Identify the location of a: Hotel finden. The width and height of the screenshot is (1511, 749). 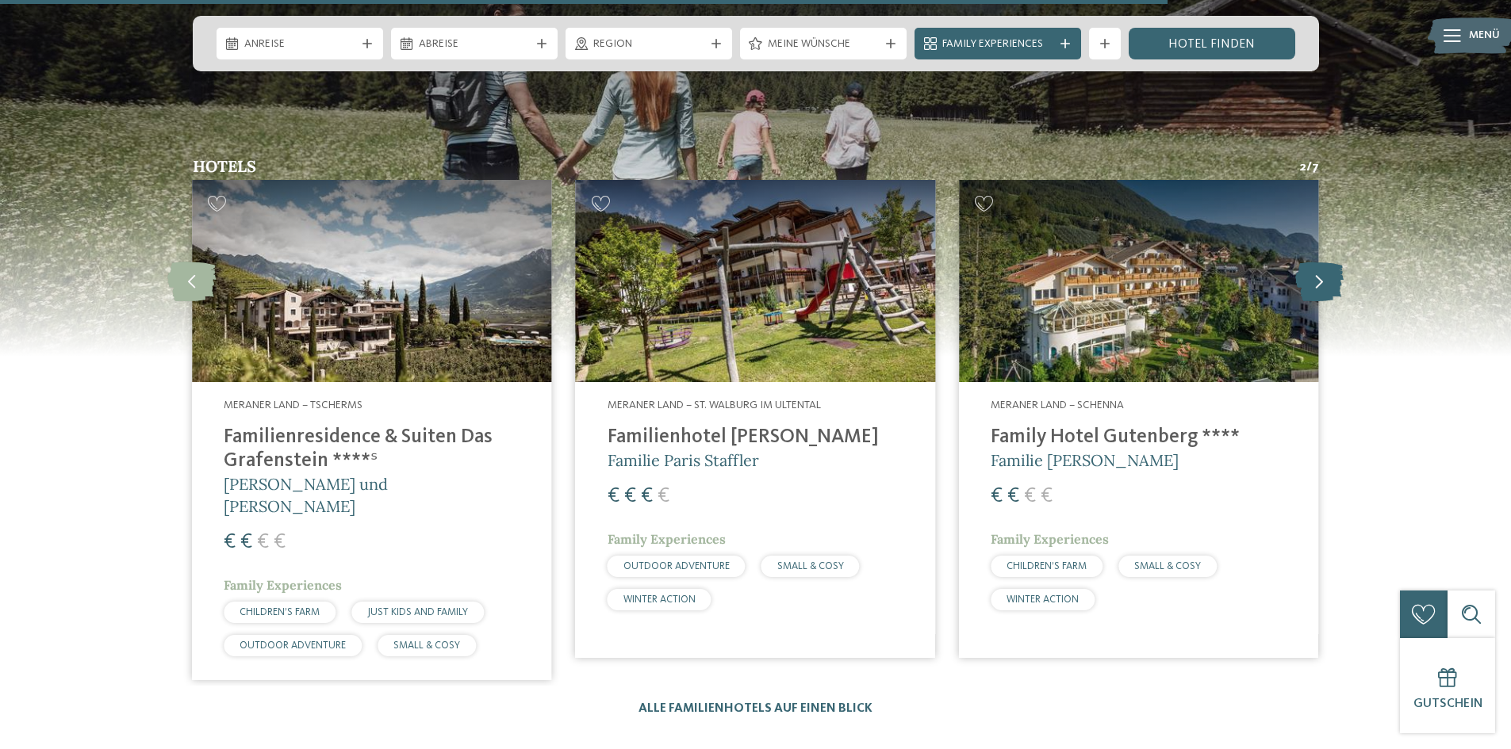
(1212, 44).